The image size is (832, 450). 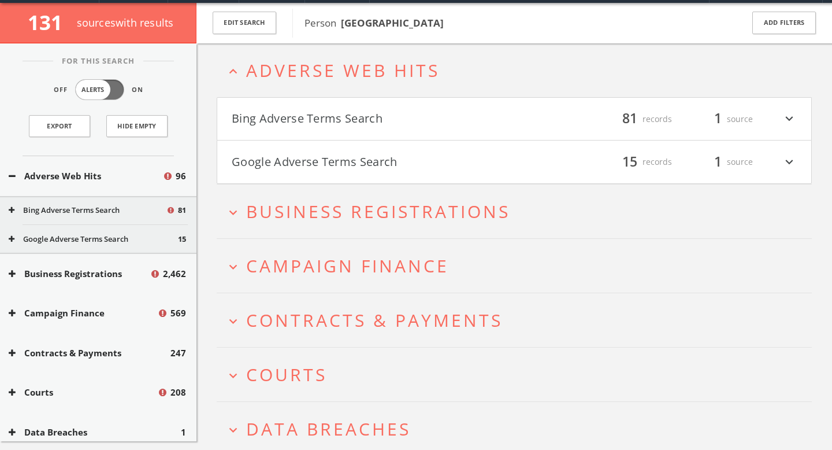 I want to click on span: Data Breaches, so click(x=328, y=428).